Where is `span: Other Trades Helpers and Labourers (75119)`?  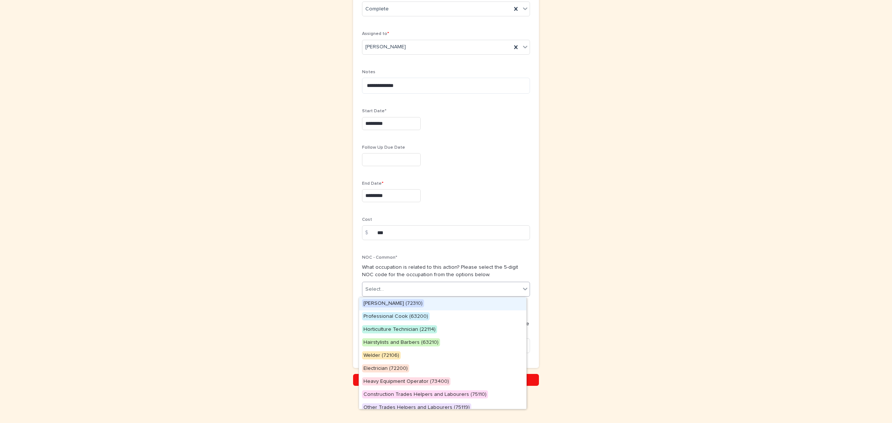
span: Other Trades Helpers and Labourers (75119) is located at coordinates (417, 407).